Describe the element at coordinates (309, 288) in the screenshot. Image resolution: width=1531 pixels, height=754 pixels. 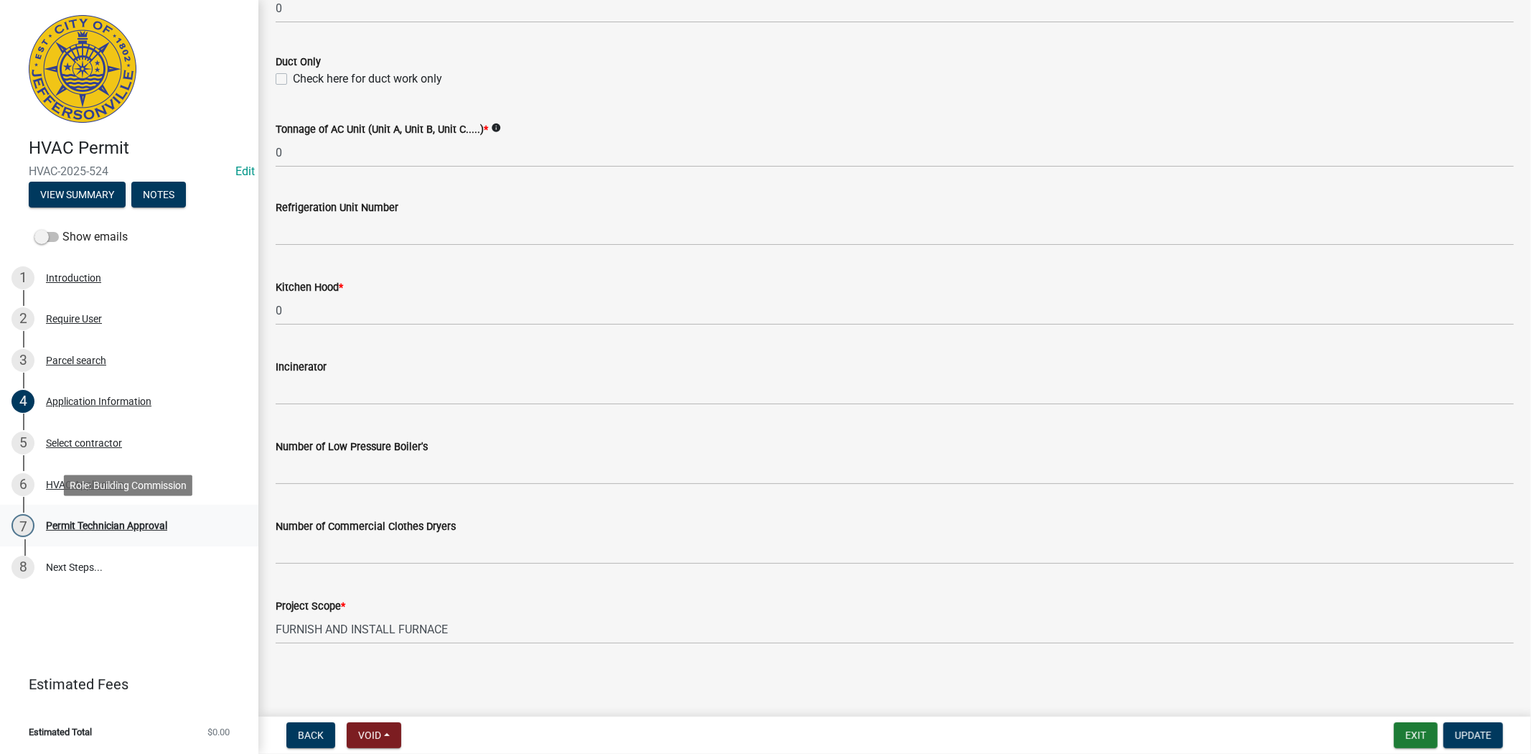
I see `label: Kitchen Hood` at that location.